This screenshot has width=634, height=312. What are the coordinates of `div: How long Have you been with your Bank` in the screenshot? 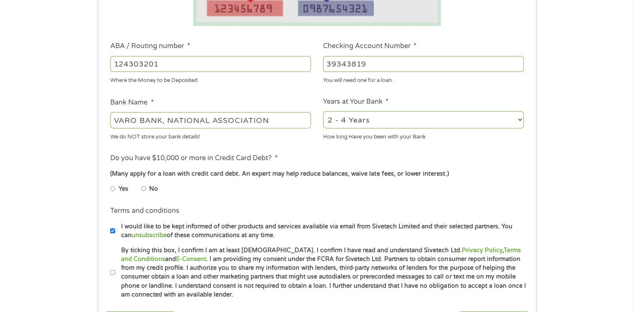 It's located at (423, 135).